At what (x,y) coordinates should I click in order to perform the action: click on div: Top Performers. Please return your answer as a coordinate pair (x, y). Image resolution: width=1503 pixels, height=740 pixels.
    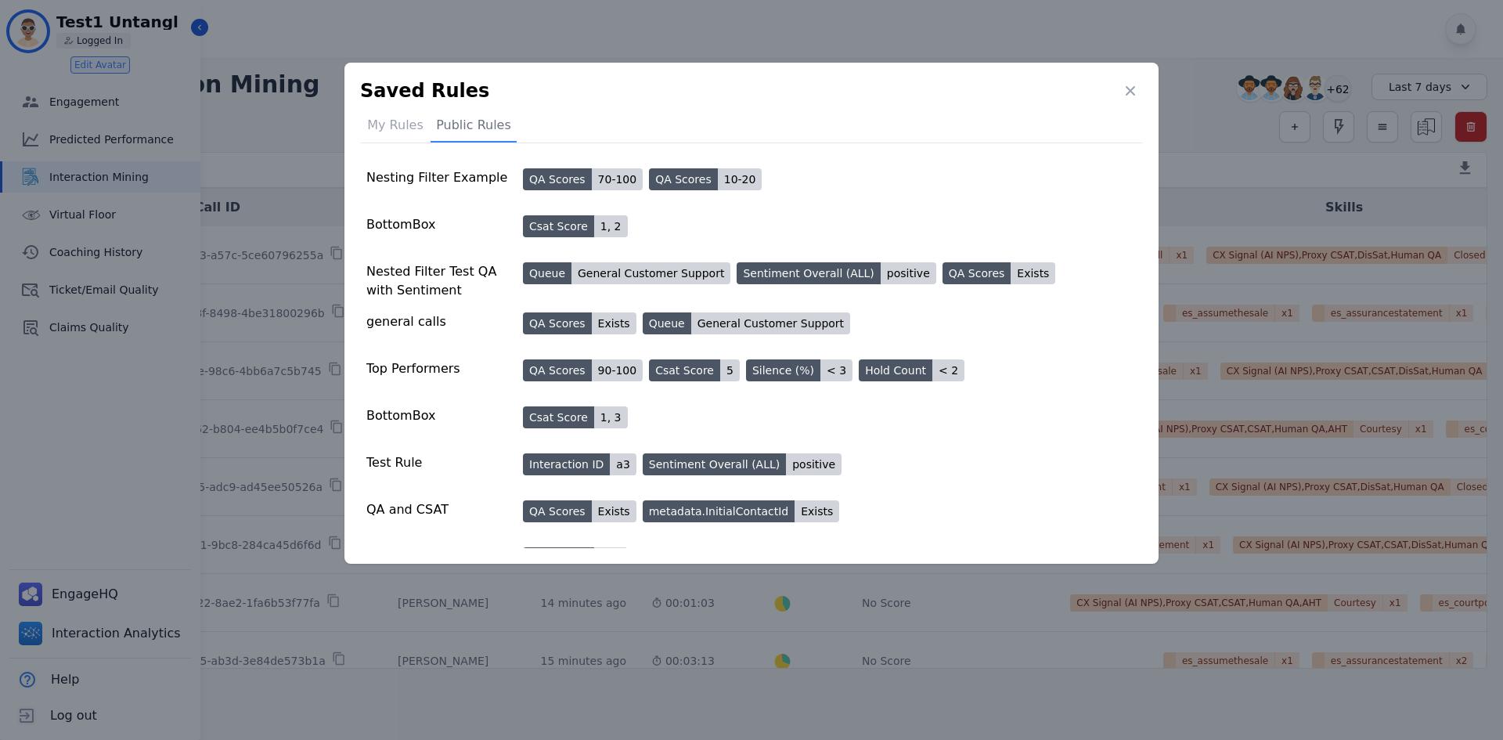
    Looking at the image, I should click on (445, 376).